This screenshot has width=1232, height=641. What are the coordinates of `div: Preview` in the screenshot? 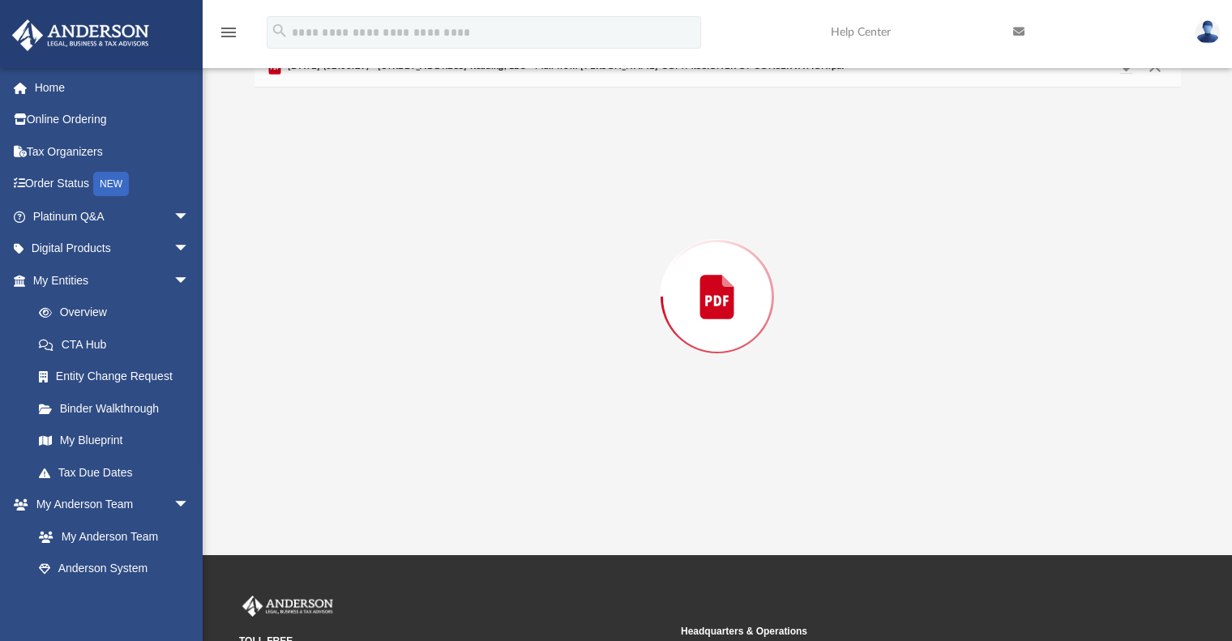 It's located at (717, 276).